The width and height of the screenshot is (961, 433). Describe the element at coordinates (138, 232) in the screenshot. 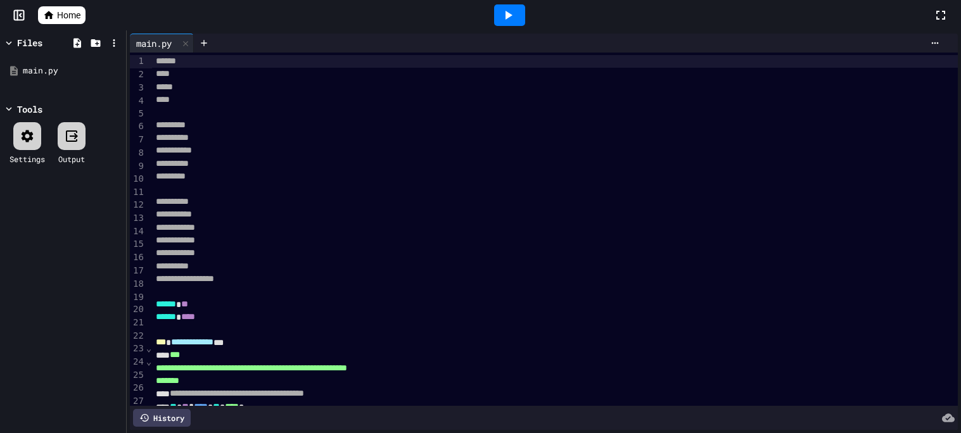

I see `div: 14` at that location.